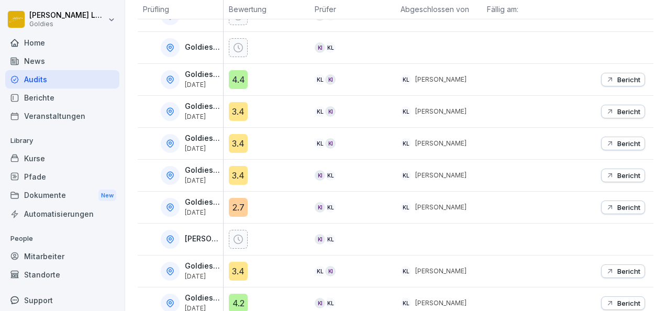  What do you see at coordinates (62, 274) in the screenshot?
I see `div: Standorte` at bounding box center [62, 274].